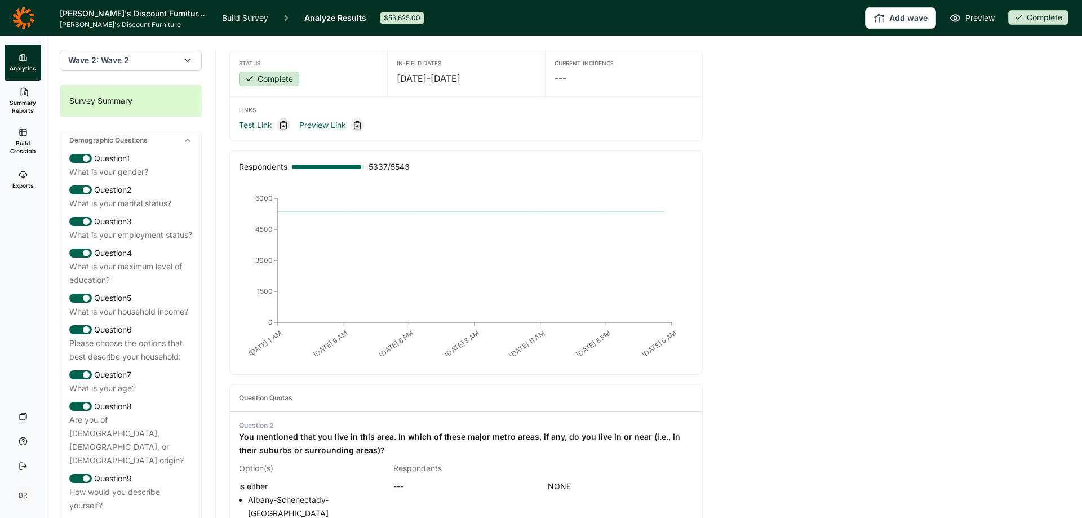  Describe the element at coordinates (131, 203) in the screenshot. I see `div: What is your marital status?` at that location.